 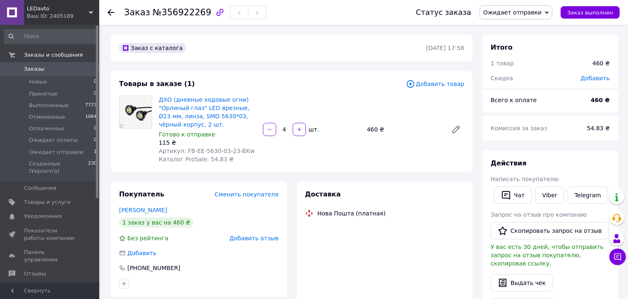 I want to click on span: Покупатель, so click(x=141, y=194).